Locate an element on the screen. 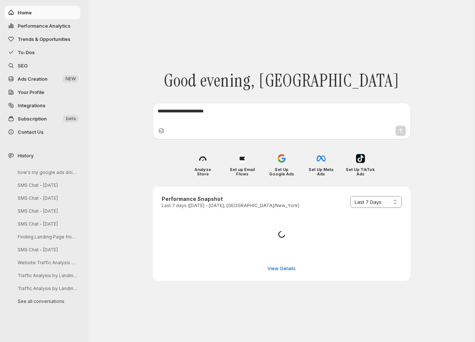  span: Subscription is located at coordinates (32, 119).